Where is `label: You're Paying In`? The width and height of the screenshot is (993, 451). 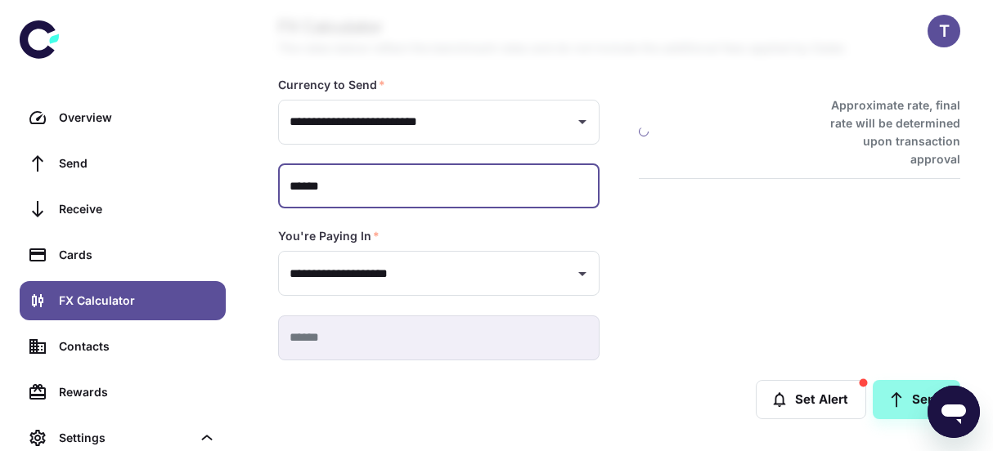
label: You're Paying In is located at coordinates (329, 236).